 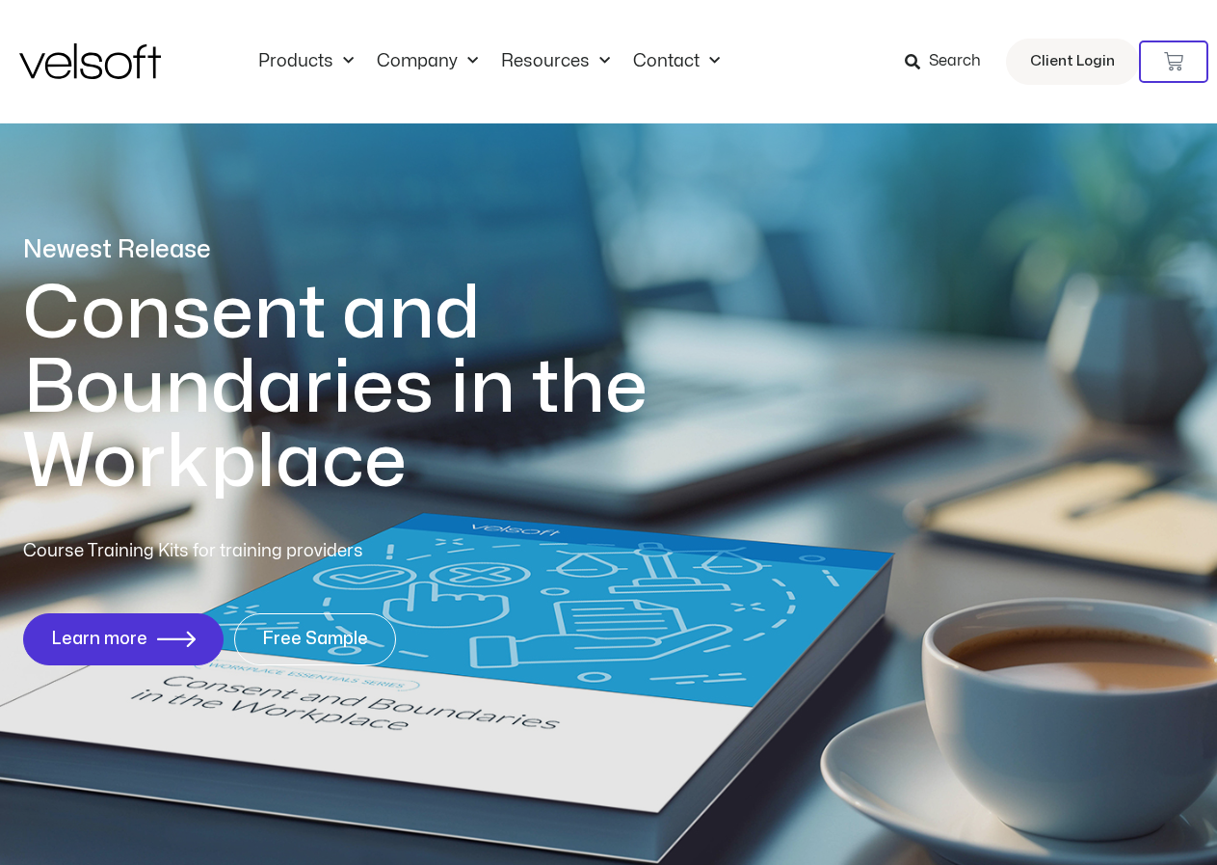 I want to click on span: Client Login, so click(x=1073, y=62).